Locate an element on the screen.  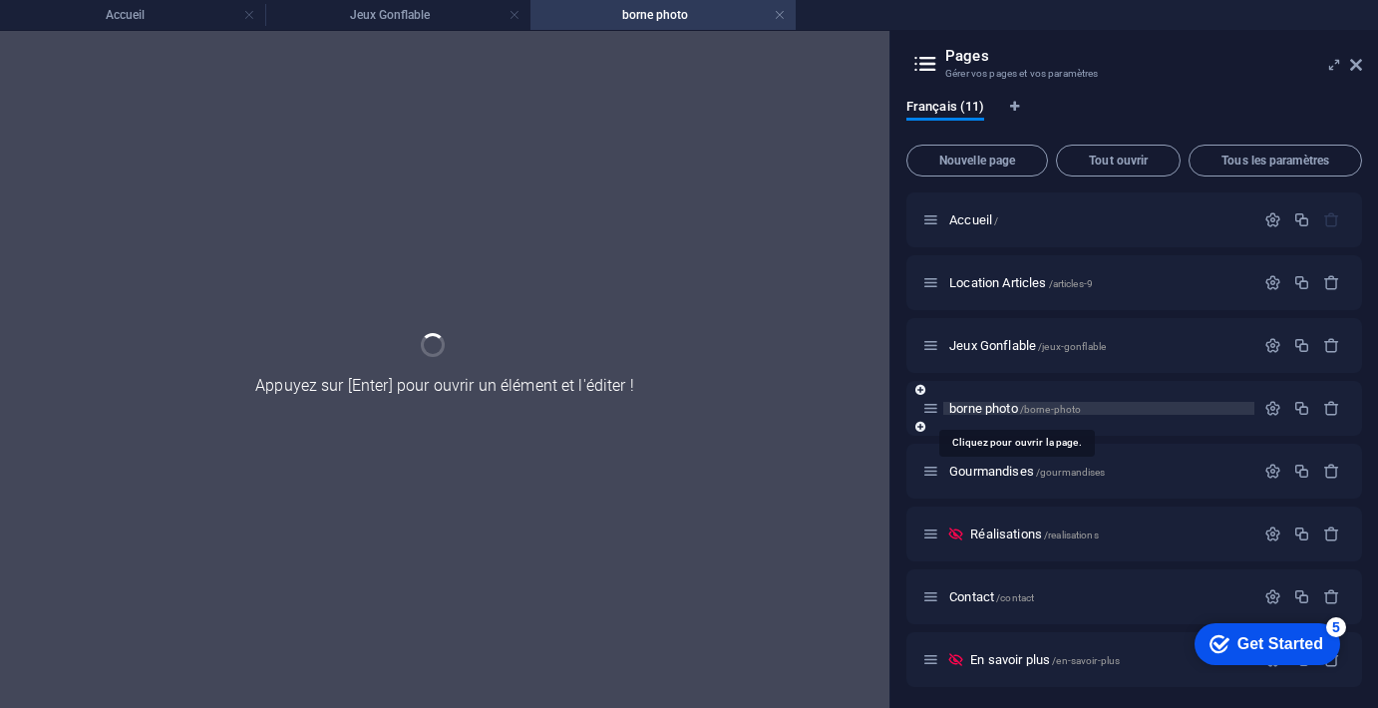
button: Tout ouvrir is located at coordinates (1118, 161).